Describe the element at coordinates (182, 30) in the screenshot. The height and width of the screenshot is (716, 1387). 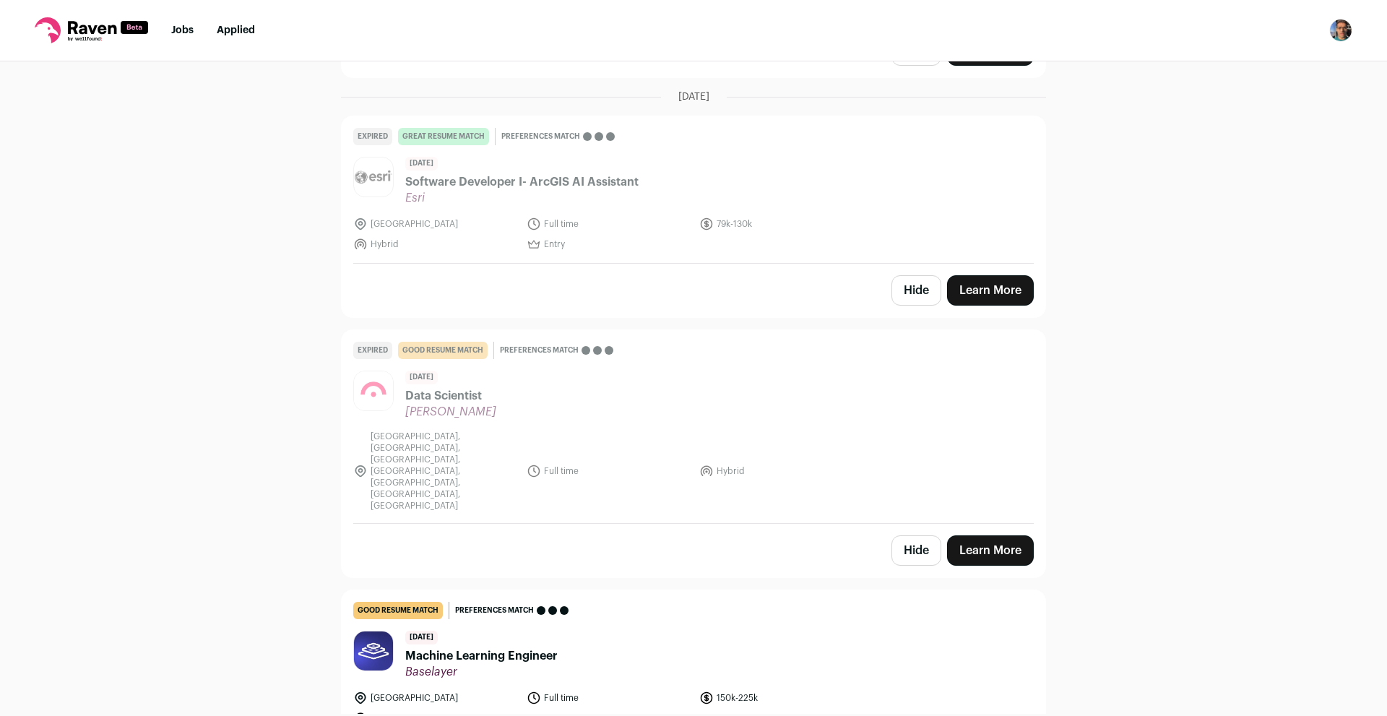
I see `a: Jobs` at that location.